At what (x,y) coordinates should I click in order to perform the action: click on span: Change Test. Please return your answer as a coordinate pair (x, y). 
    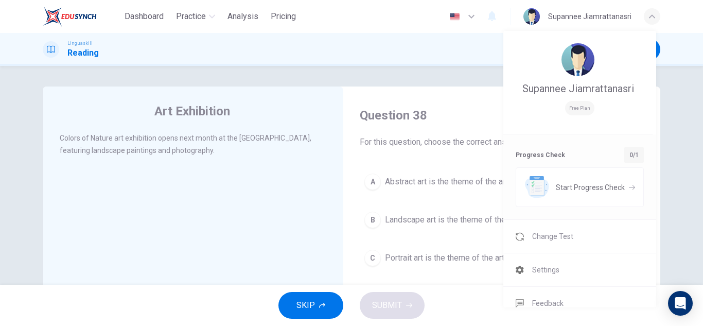
    Looking at the image, I should click on (553, 236).